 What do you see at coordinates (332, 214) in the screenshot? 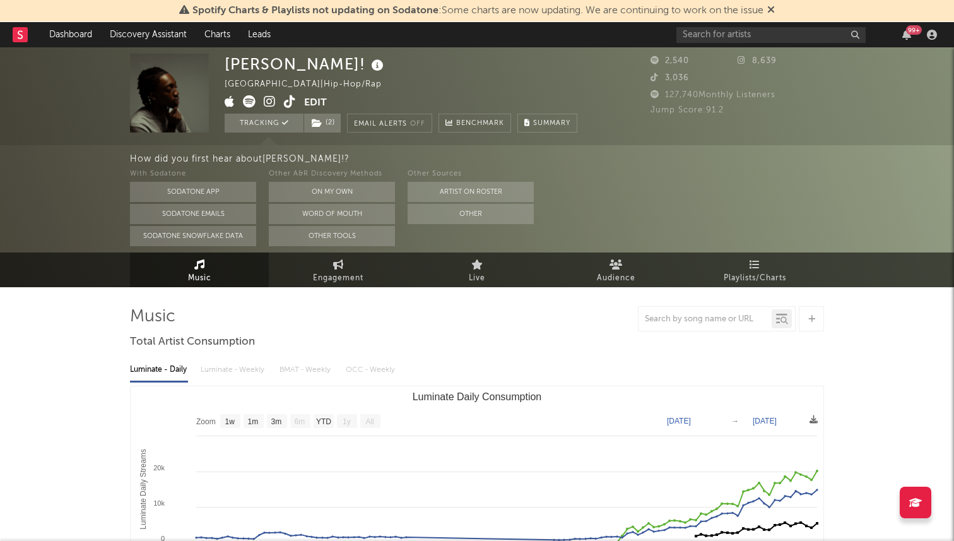
I see `button: Word Of Mouth` at bounding box center [332, 214].